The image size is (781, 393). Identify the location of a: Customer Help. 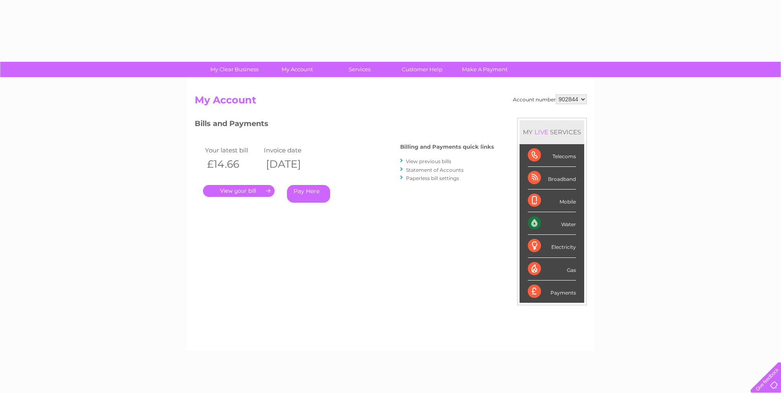
(422, 69).